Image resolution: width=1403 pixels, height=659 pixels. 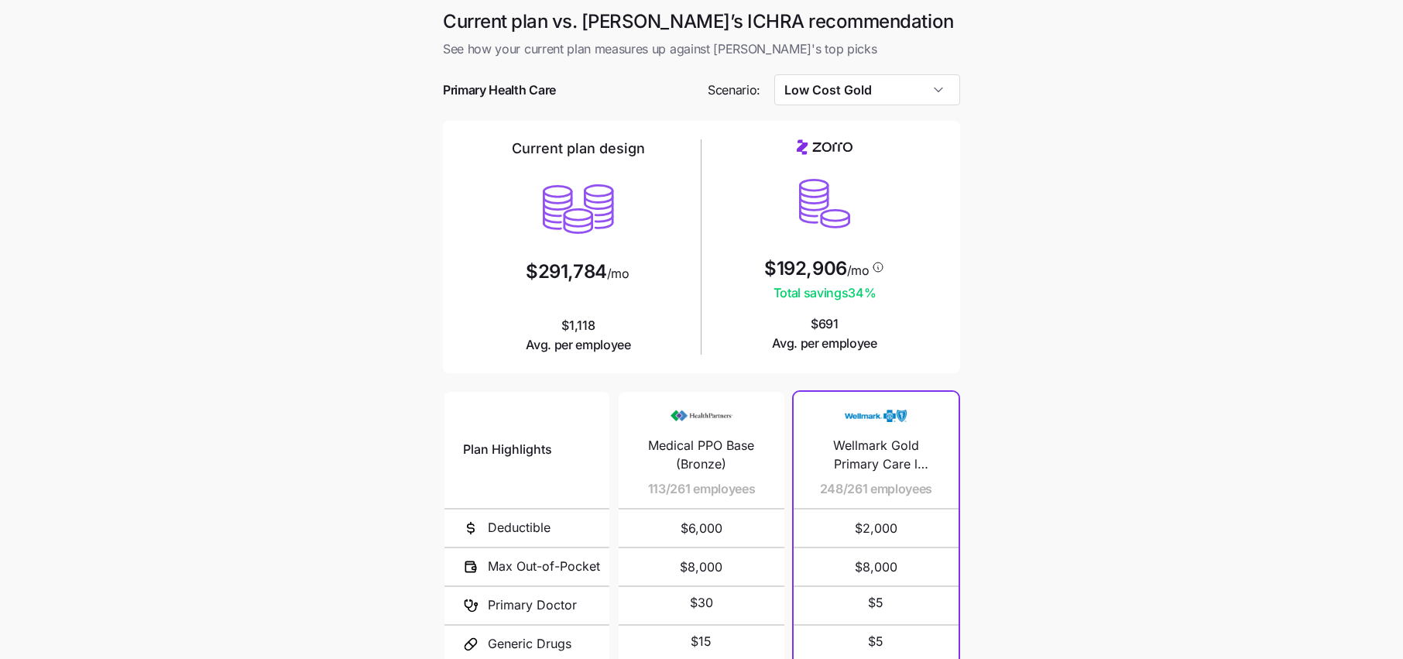 What do you see at coordinates (701, 489) in the screenshot?
I see `span: 113/261 employees` at bounding box center [701, 489].